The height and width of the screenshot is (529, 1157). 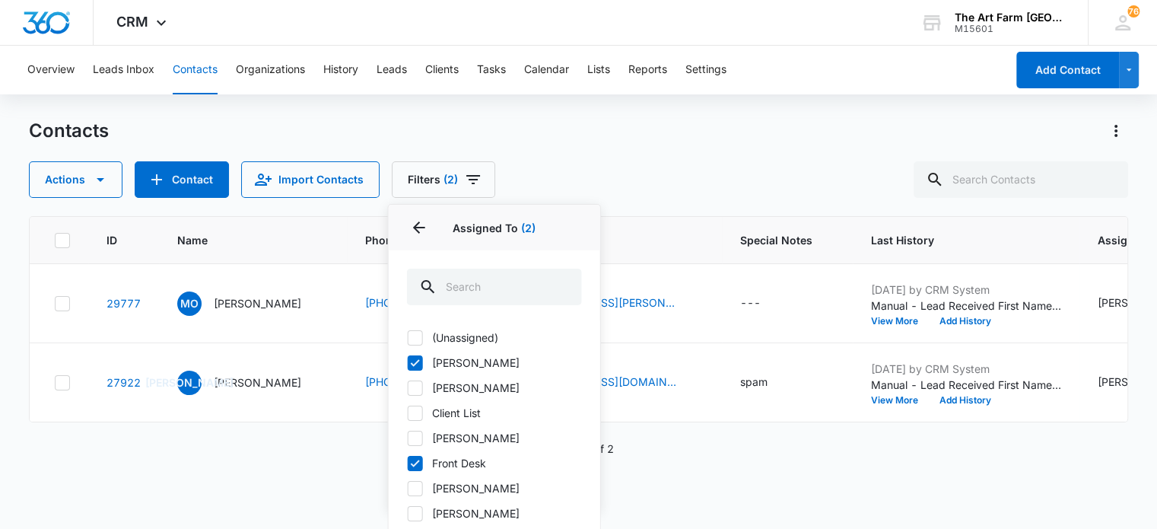 I want to click on div: Email - jenn@dandyreviewaitools.com - Select to Edit Field, so click(x=614, y=383).